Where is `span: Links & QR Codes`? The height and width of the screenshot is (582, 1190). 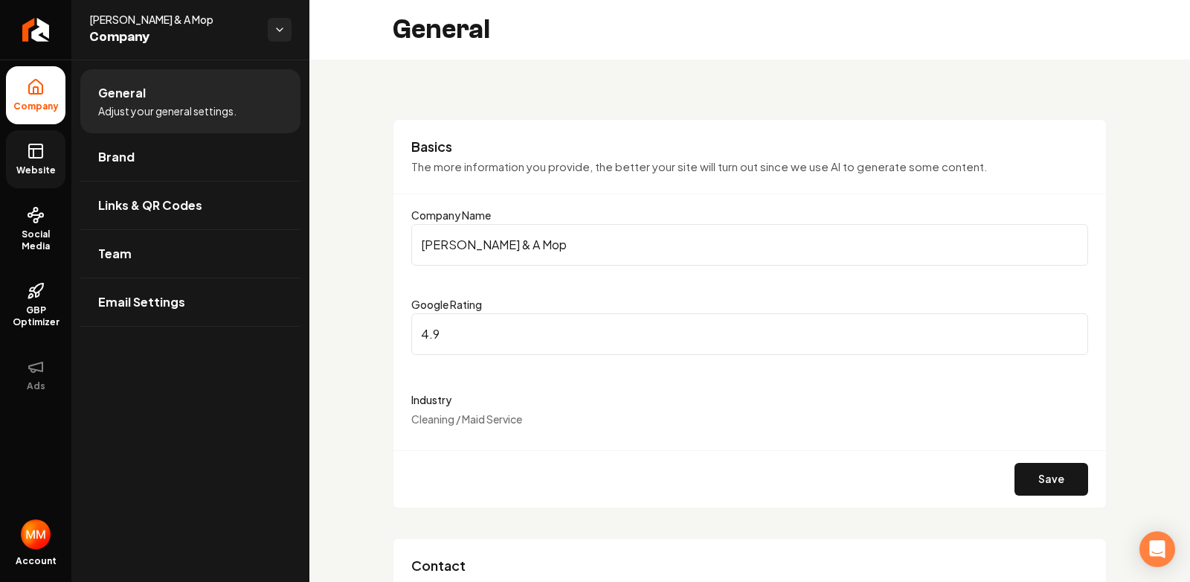
span: Links & QR Codes is located at coordinates (150, 205).